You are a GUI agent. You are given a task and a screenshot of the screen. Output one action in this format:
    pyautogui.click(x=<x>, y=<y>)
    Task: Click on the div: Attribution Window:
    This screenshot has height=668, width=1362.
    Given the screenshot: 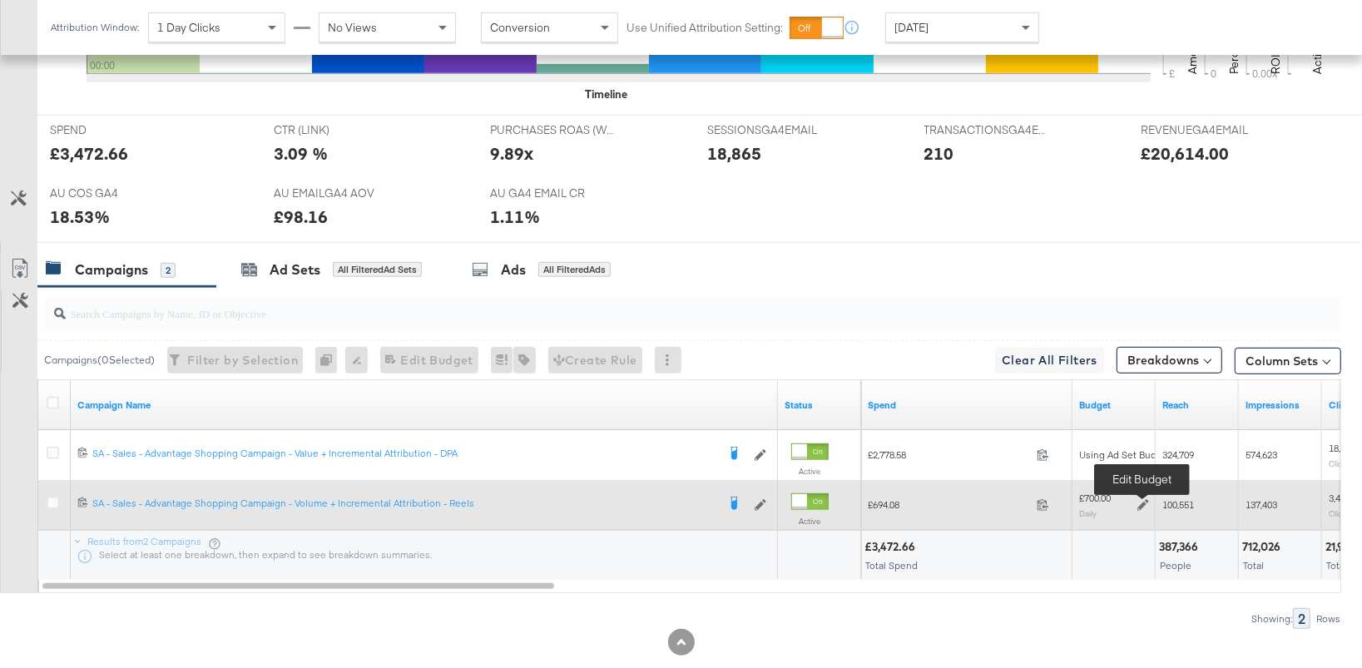 What is the action you would take?
    pyautogui.click(x=95, y=27)
    